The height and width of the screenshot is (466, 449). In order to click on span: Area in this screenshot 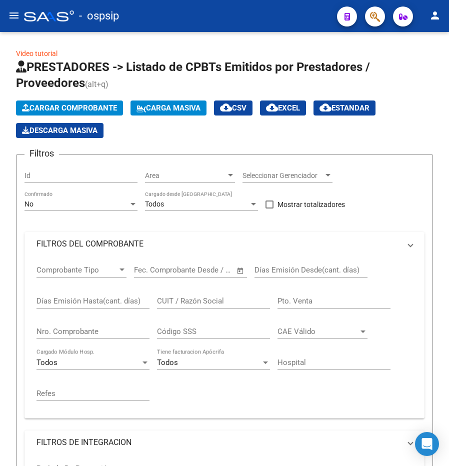, I will do `click(186, 176)`.